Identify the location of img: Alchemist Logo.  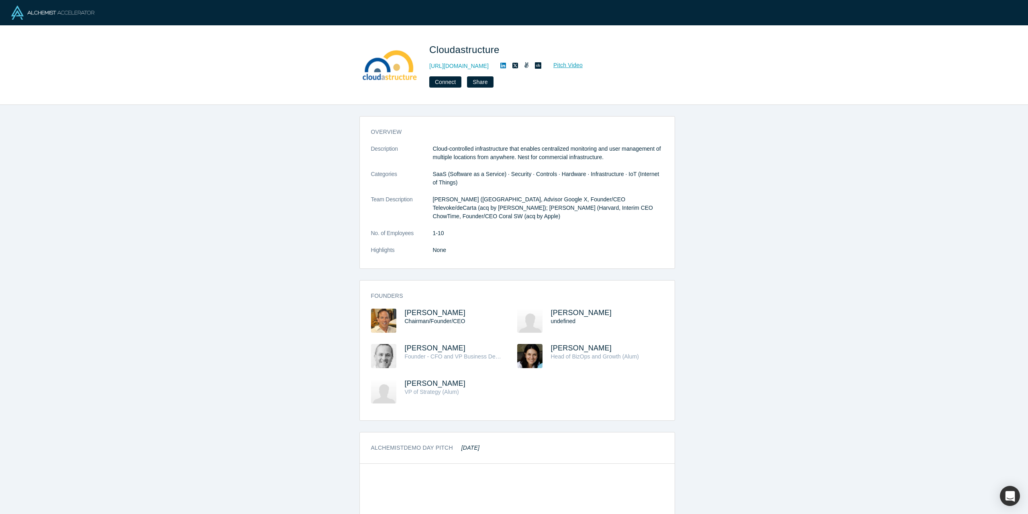
(53, 12).